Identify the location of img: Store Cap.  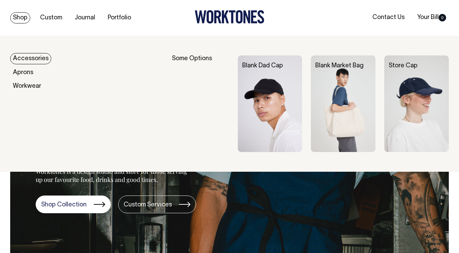
(416, 104).